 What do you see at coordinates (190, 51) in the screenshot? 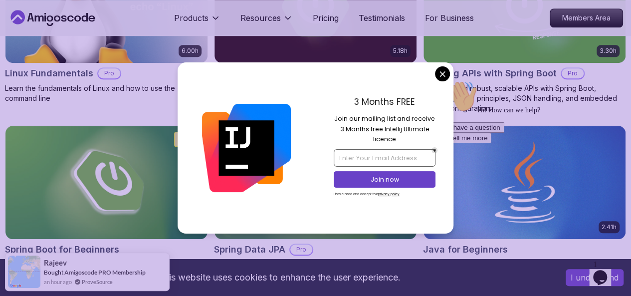
I see `p: 6.00h` at bounding box center [190, 51].